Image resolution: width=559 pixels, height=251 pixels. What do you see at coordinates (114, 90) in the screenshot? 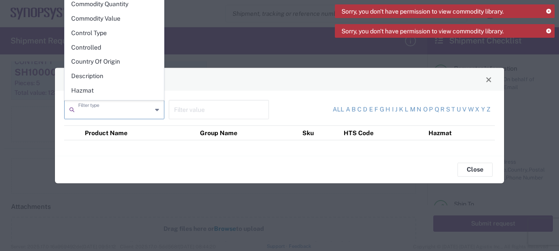
I see `span: Hazmat` at bounding box center [114, 90].